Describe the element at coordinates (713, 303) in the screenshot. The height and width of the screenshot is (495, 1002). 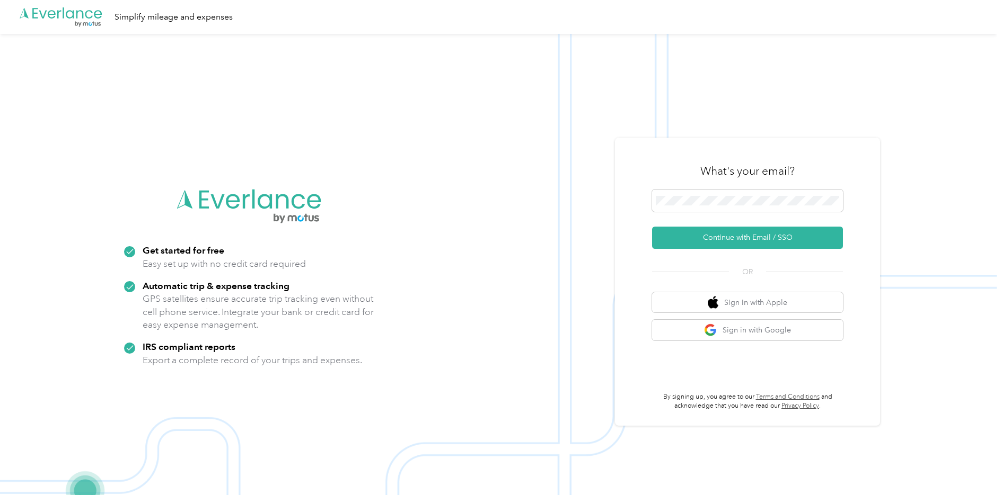
I see `img: apple logo` at that location.